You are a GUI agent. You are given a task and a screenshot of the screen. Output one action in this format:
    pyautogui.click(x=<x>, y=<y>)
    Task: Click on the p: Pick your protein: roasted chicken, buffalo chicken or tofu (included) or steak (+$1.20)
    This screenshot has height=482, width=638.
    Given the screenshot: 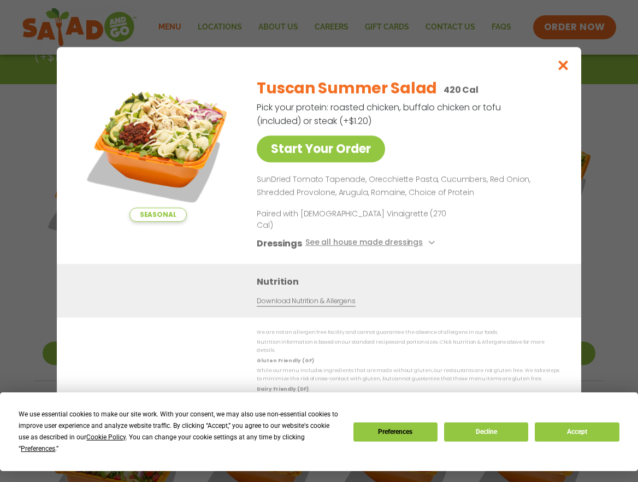 What is the action you would take?
    pyautogui.click(x=380, y=114)
    